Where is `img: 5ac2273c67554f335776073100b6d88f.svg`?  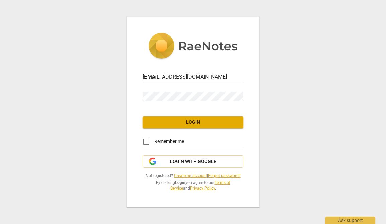
img: 5ac2273c67554f335776073100b6d88f.svg is located at coordinates (193, 46).